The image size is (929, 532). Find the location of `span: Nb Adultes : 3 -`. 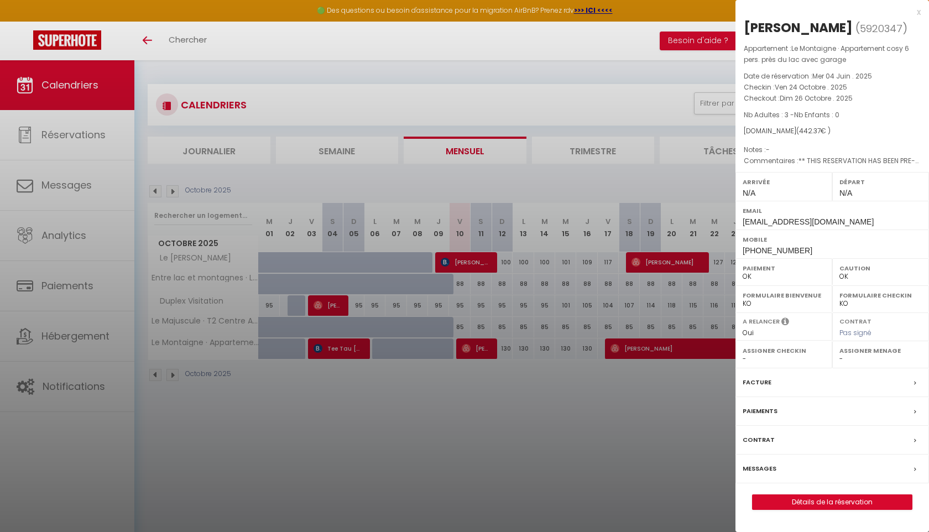

span: Nb Adultes : 3 - is located at coordinates (791, 114).